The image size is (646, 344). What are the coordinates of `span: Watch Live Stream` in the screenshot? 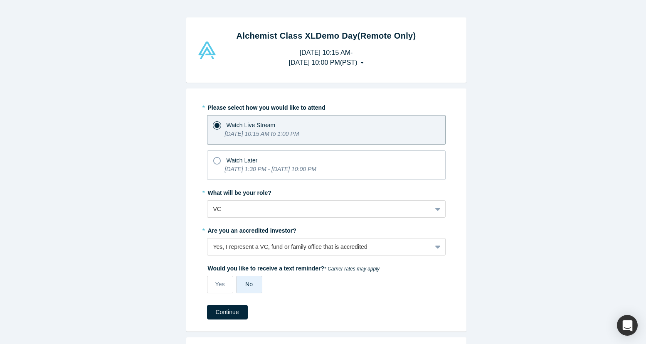 It's located at (251, 125).